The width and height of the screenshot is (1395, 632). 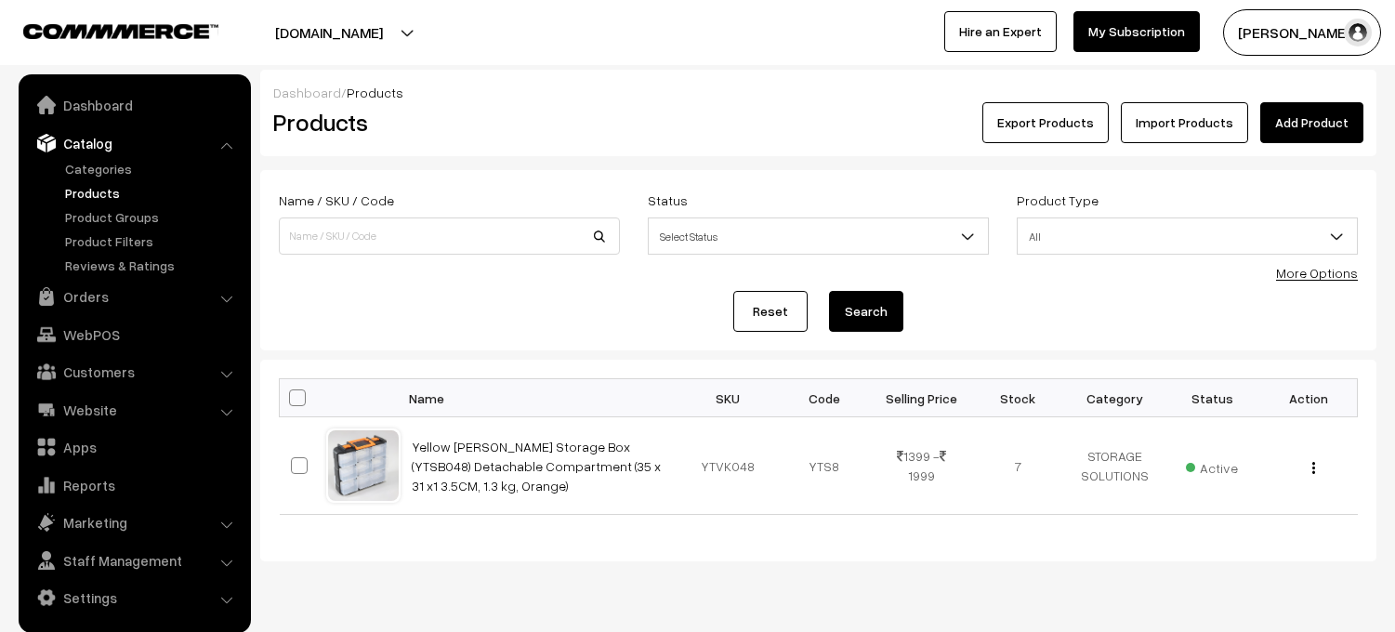 What do you see at coordinates (1309, 398) in the screenshot?
I see `th: Action` at bounding box center [1309, 398].